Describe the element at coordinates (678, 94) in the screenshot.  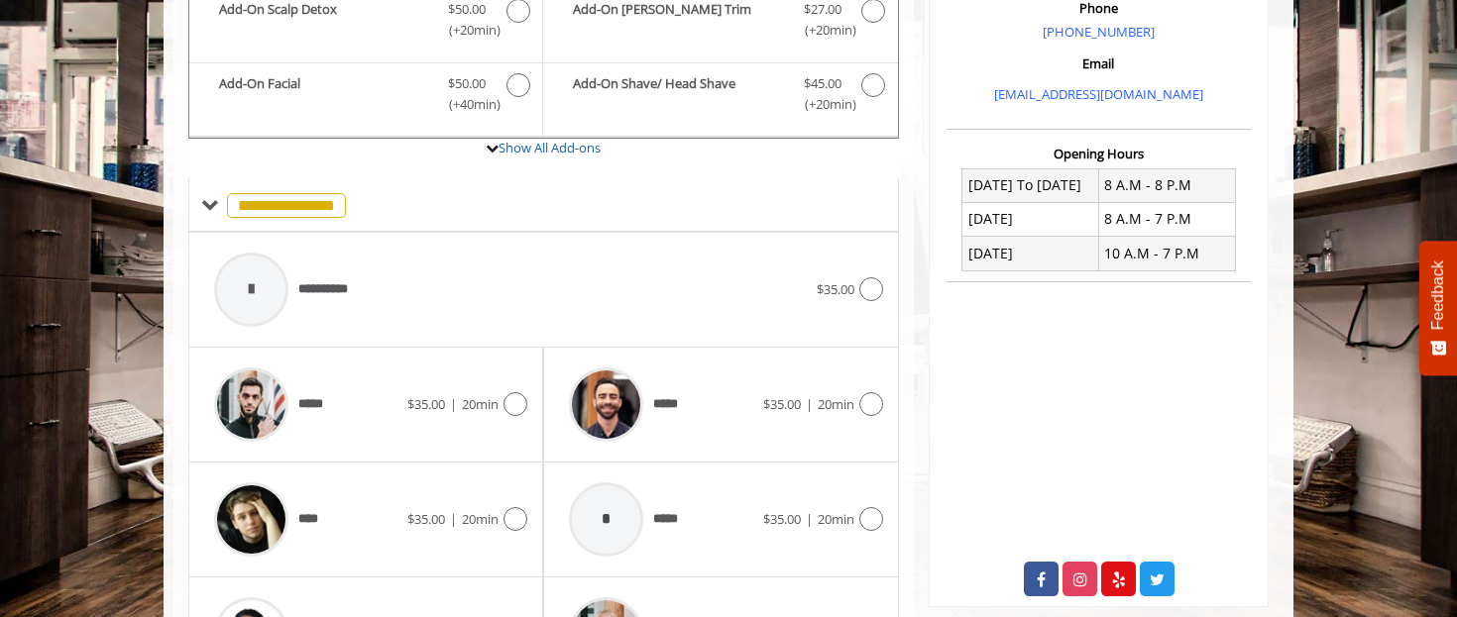
I see `b: Add-On Shave/ Head Shave` at that location.